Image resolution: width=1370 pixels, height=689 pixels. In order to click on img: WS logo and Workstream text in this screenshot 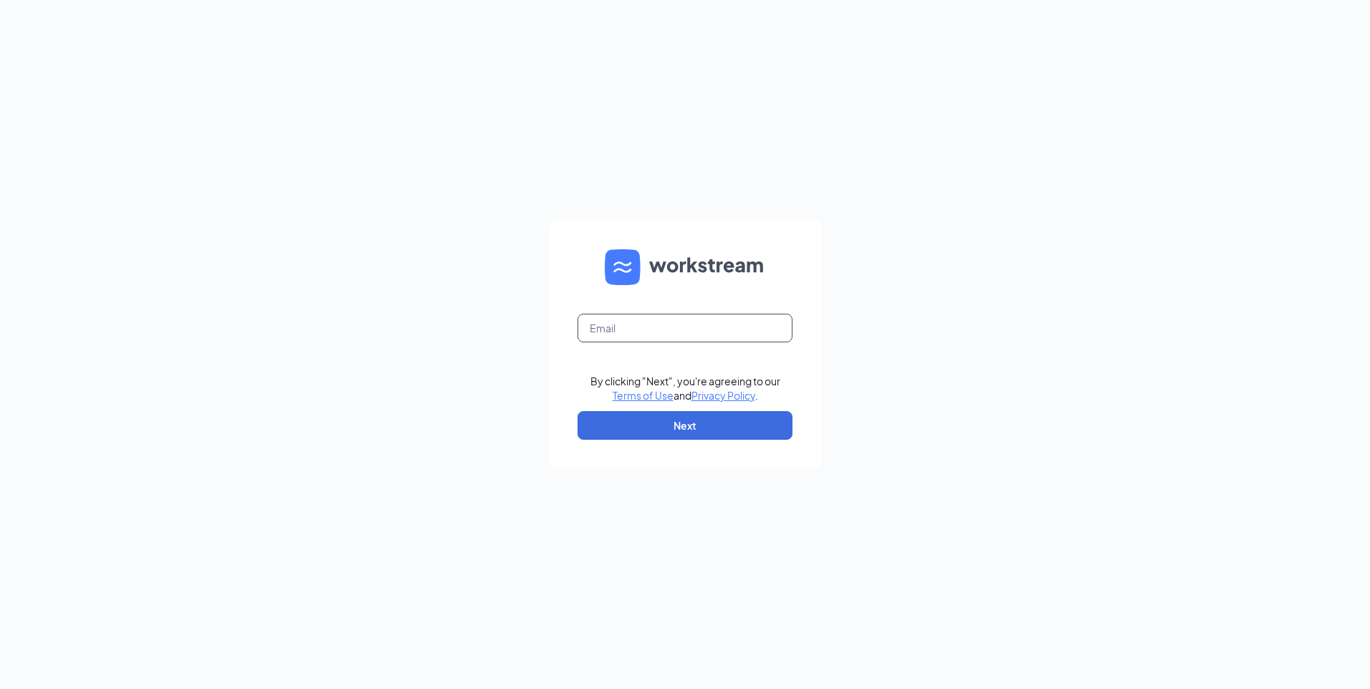, I will do `click(685, 267)`.